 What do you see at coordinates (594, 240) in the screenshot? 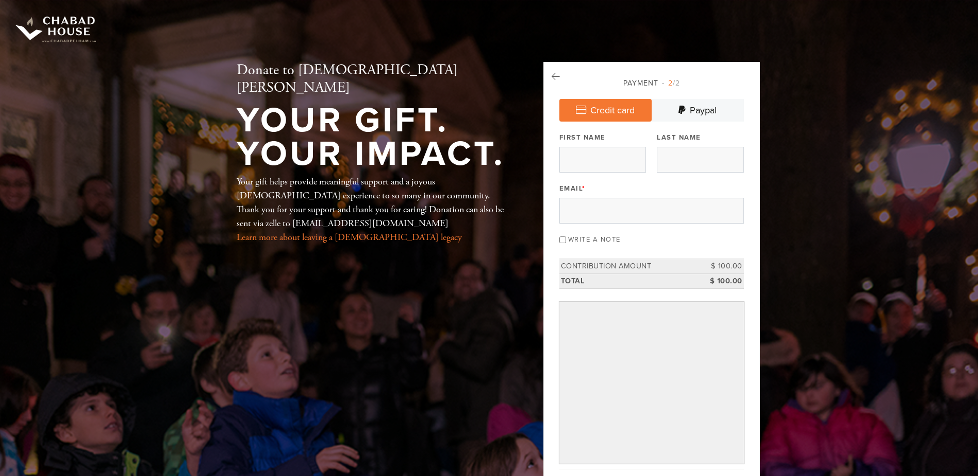
I see `label: Write a note` at bounding box center [594, 240].